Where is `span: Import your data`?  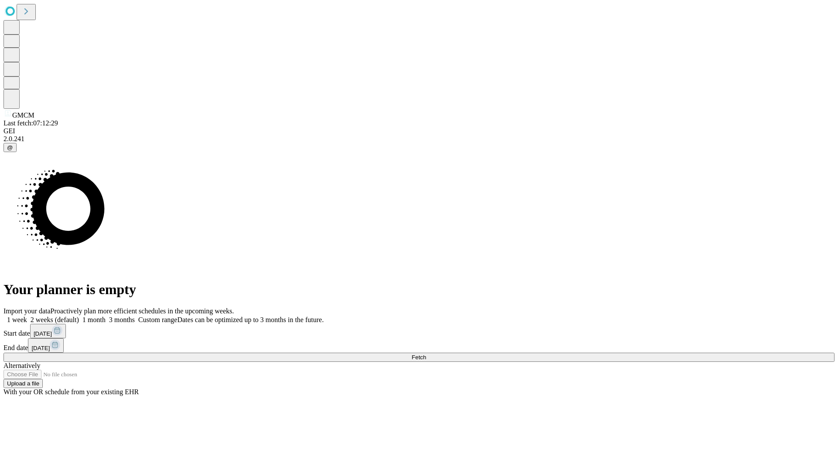 span: Import your data is located at coordinates (27, 310).